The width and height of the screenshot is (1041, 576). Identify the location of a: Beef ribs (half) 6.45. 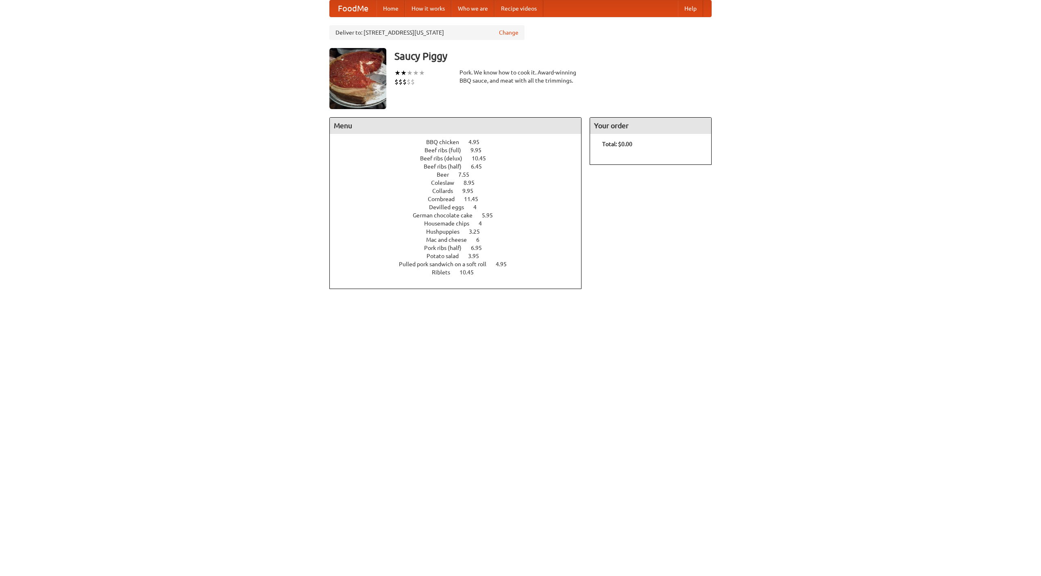
(460, 166).